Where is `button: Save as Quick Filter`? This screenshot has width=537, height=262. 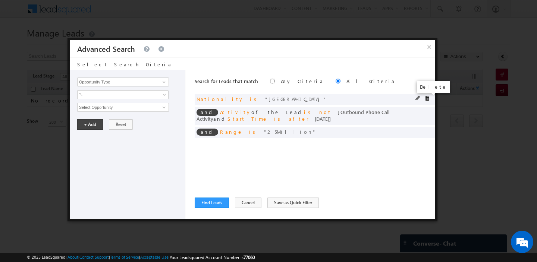 button: Save as Quick Filter is located at coordinates (293, 203).